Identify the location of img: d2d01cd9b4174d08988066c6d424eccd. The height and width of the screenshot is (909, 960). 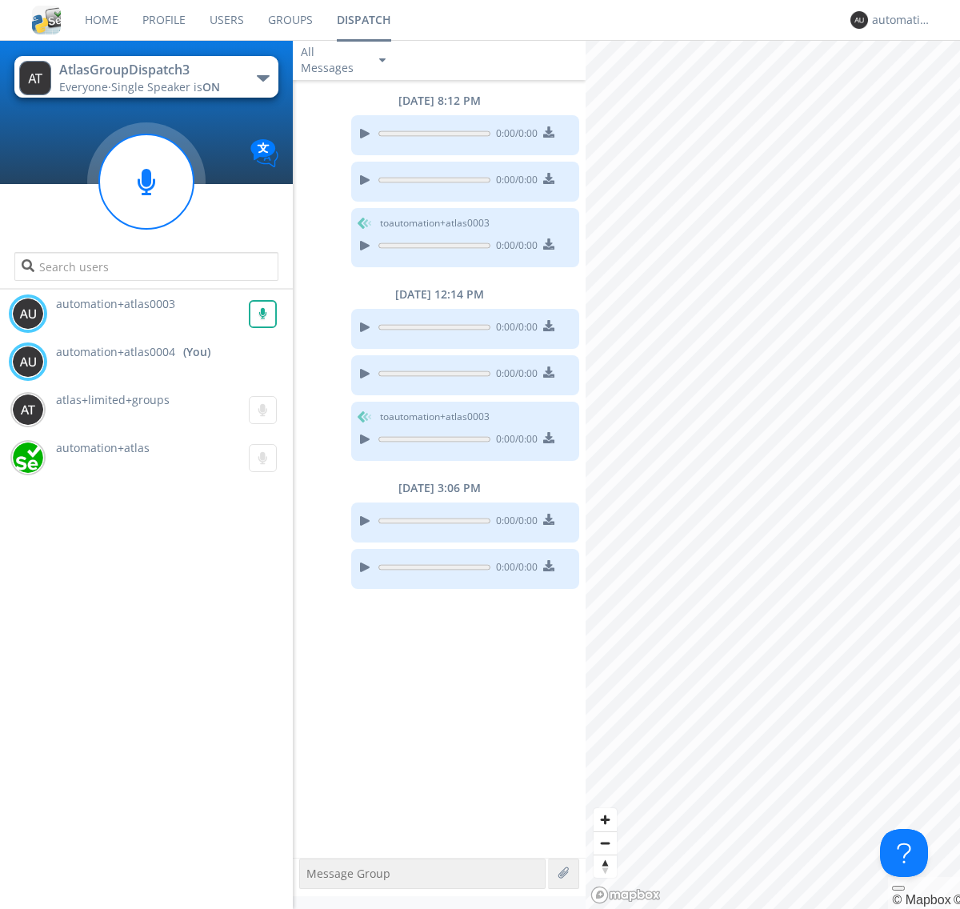
(28, 458).